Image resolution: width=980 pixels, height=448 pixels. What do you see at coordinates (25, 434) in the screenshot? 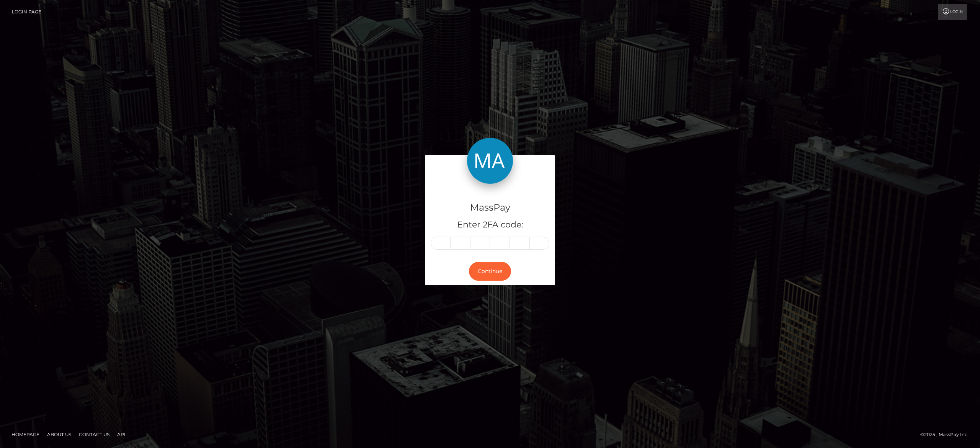
I see `a: Homepage` at bounding box center [25, 434].